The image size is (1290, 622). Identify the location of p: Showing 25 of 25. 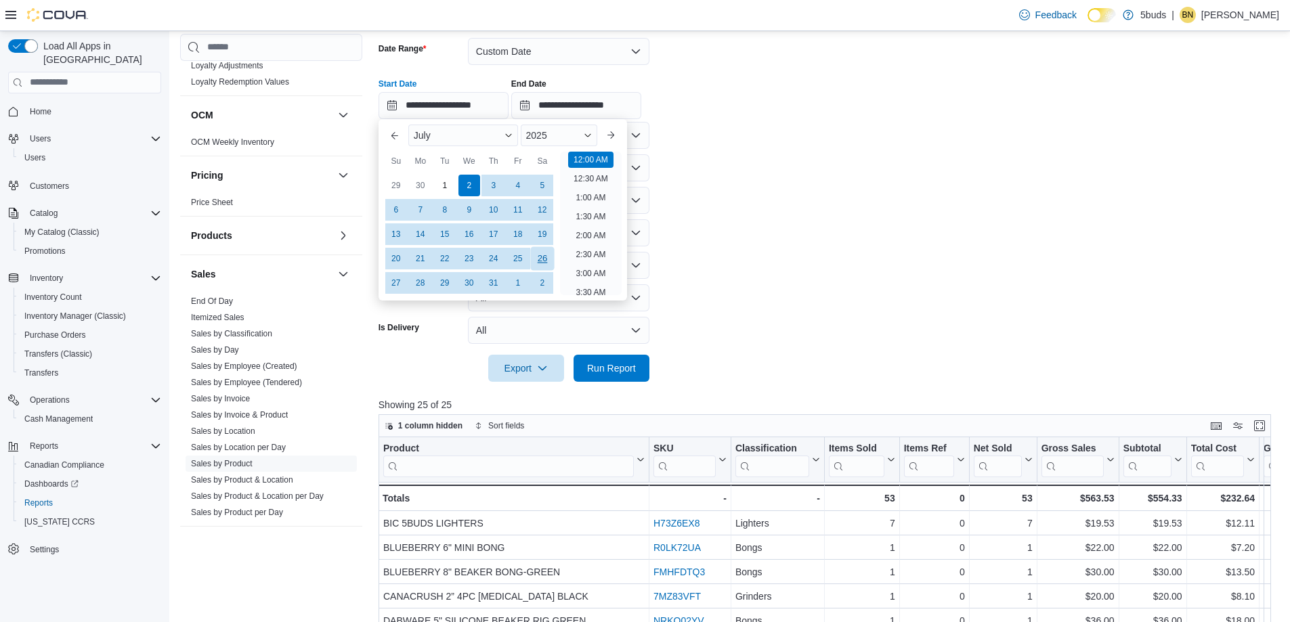
(830, 405).